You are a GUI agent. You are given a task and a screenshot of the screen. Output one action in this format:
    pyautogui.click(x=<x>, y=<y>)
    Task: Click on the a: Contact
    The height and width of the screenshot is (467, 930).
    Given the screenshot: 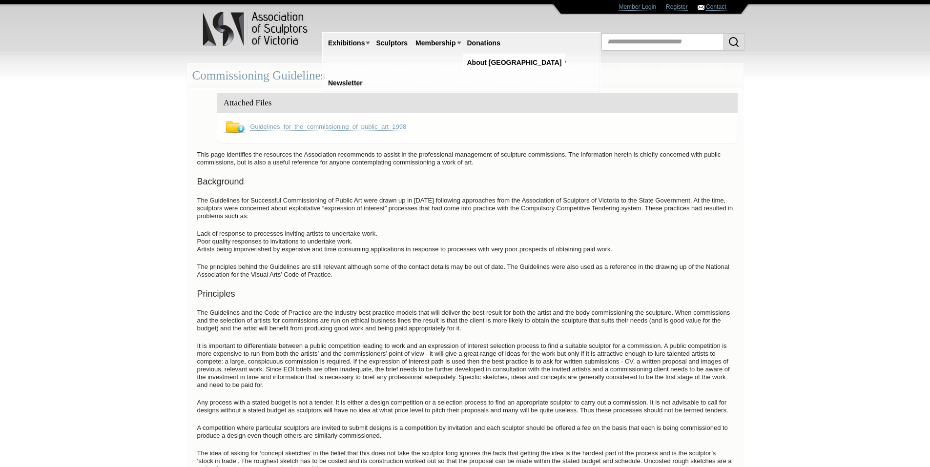 What is the action you would take?
    pyautogui.click(x=716, y=7)
    